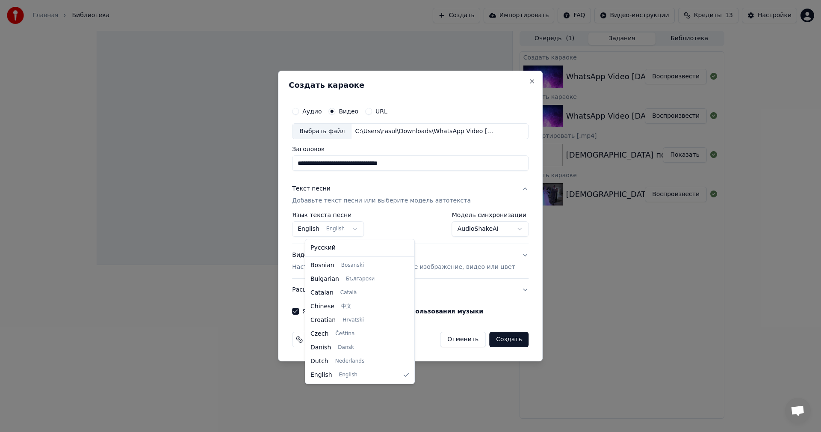 The width and height of the screenshot is (821, 432). I want to click on span: Catalan, so click(322, 293).